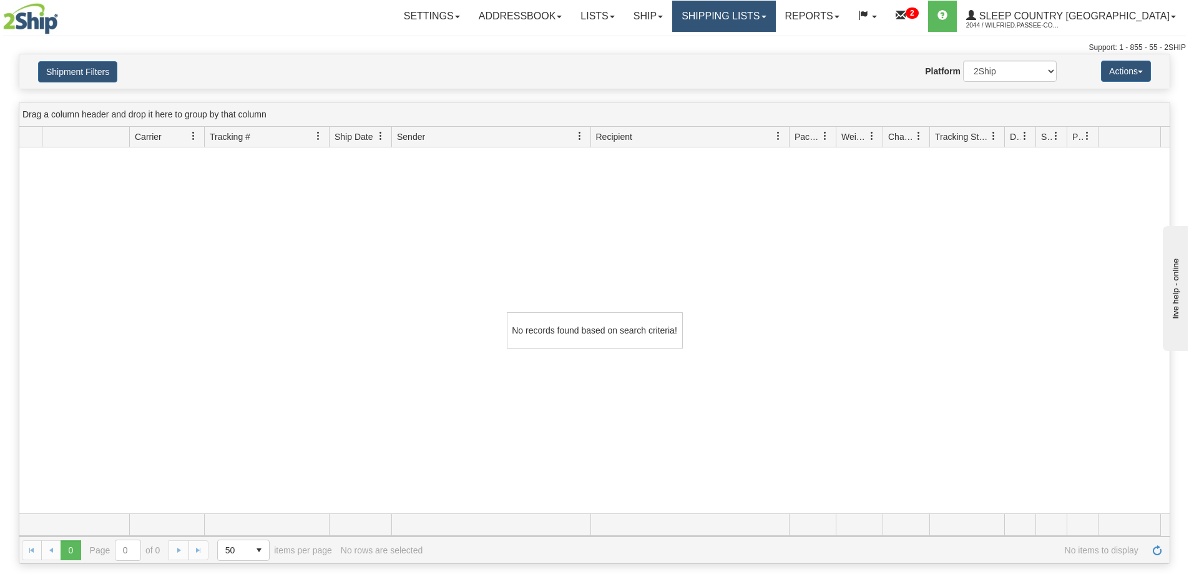 The image size is (1189, 574). Describe the element at coordinates (243, 550) in the screenshot. I see `span: Page sizes drop down` at that location.